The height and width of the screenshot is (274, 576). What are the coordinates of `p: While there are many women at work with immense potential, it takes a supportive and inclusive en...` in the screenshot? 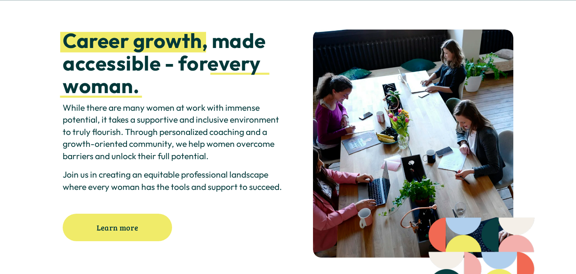 It's located at (174, 132).